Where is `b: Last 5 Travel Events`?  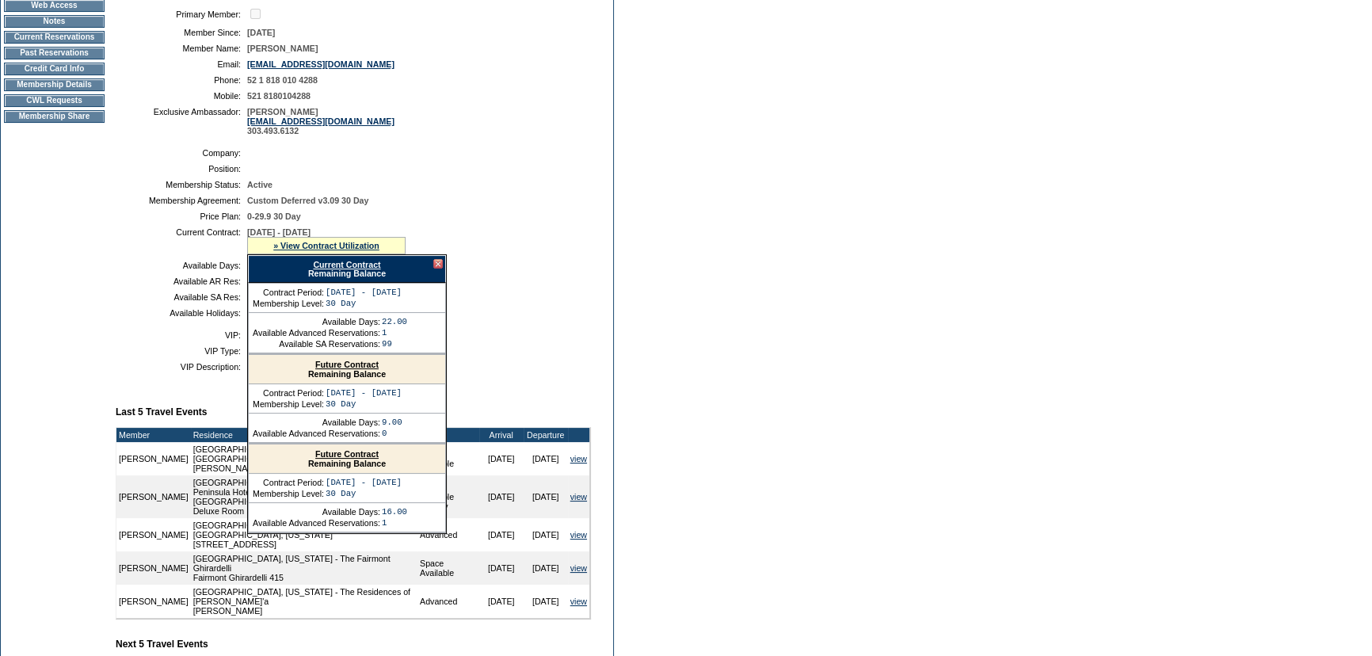 b: Last 5 Travel Events is located at coordinates (161, 412).